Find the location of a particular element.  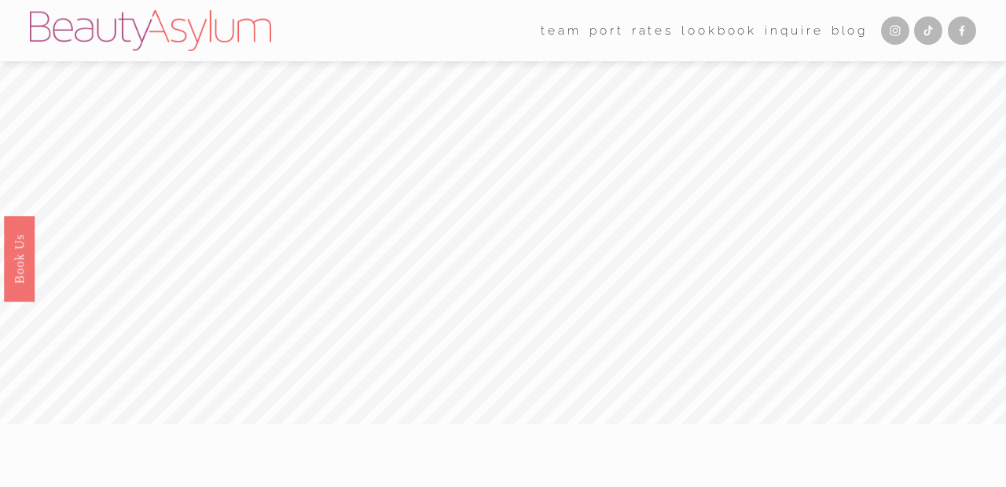

a: Inquire is located at coordinates (793, 30).